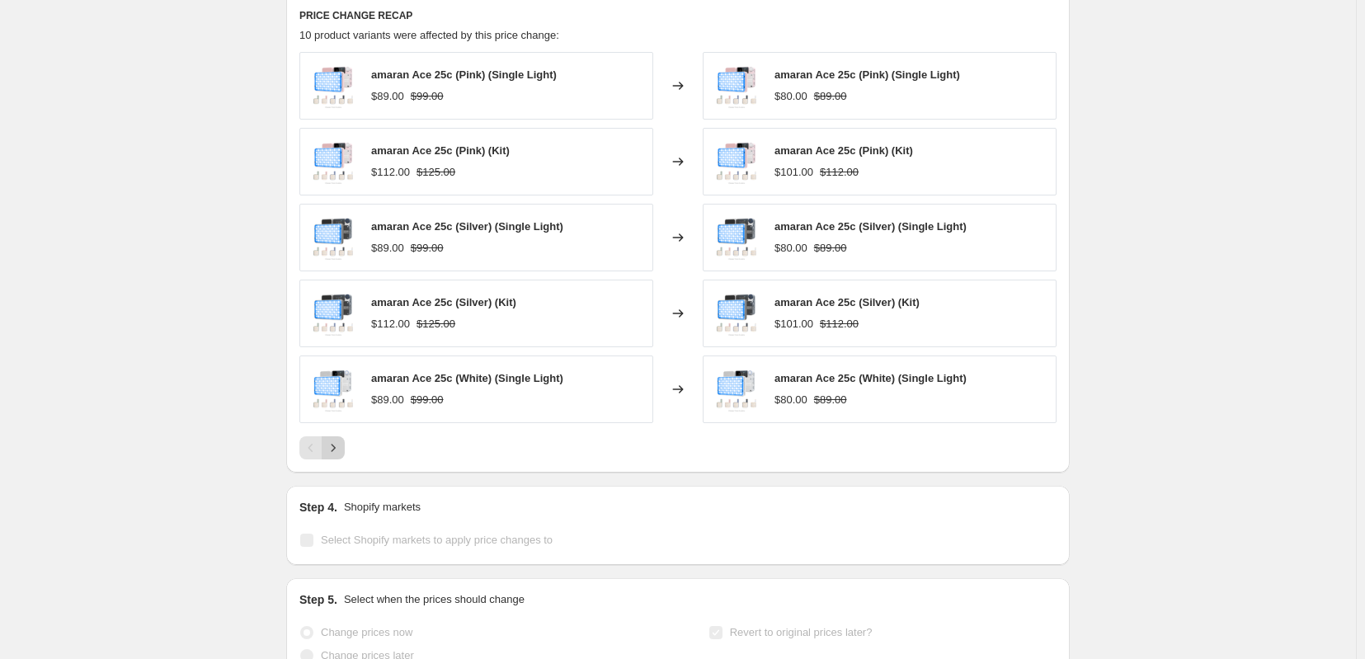 Image resolution: width=1365 pixels, height=659 pixels. Describe the element at coordinates (382, 507) in the screenshot. I see `p: Shopify markets` at that location.